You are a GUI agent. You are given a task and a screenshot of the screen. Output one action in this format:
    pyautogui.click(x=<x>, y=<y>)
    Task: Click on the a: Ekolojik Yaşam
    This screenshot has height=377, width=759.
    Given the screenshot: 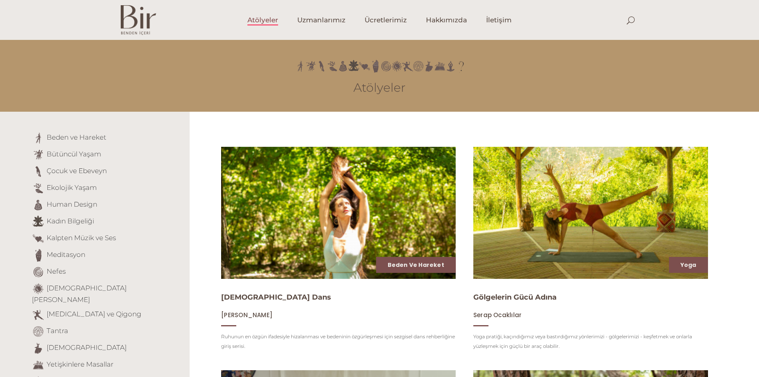 What is the action you would take?
    pyautogui.click(x=72, y=187)
    